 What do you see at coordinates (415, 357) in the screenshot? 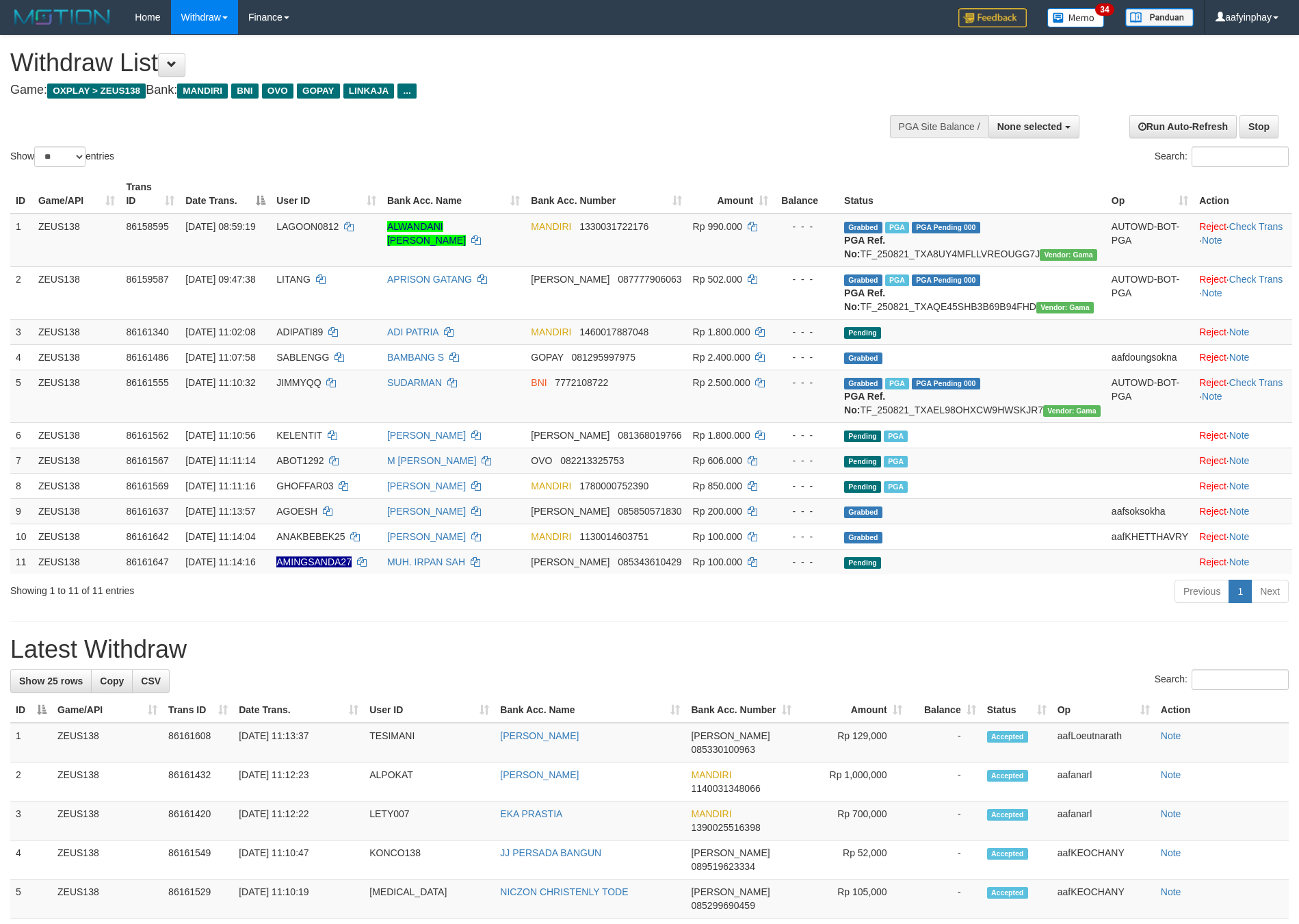
I see `a: BAMBANG S` at bounding box center [415, 357].